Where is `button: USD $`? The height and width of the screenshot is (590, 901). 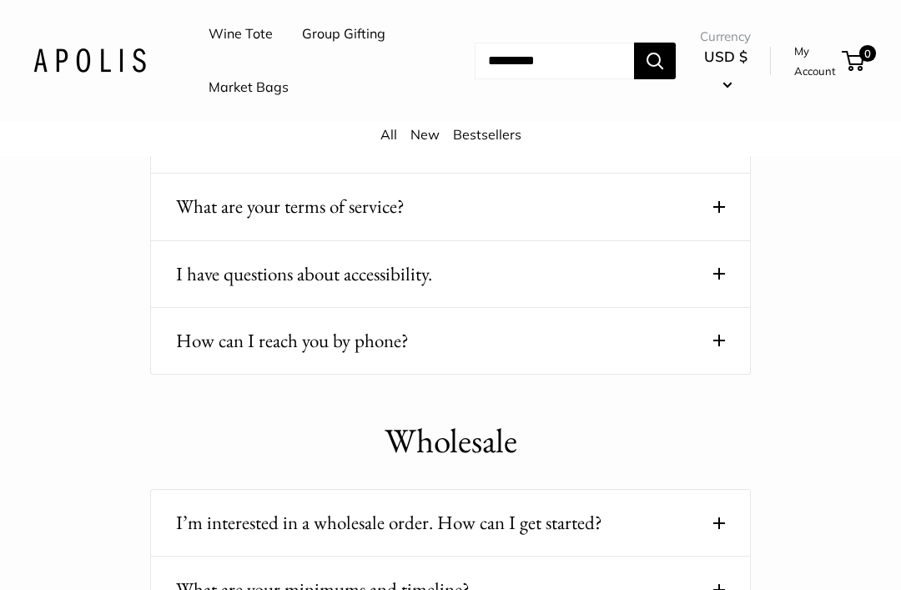 button: USD $ is located at coordinates (725, 71).